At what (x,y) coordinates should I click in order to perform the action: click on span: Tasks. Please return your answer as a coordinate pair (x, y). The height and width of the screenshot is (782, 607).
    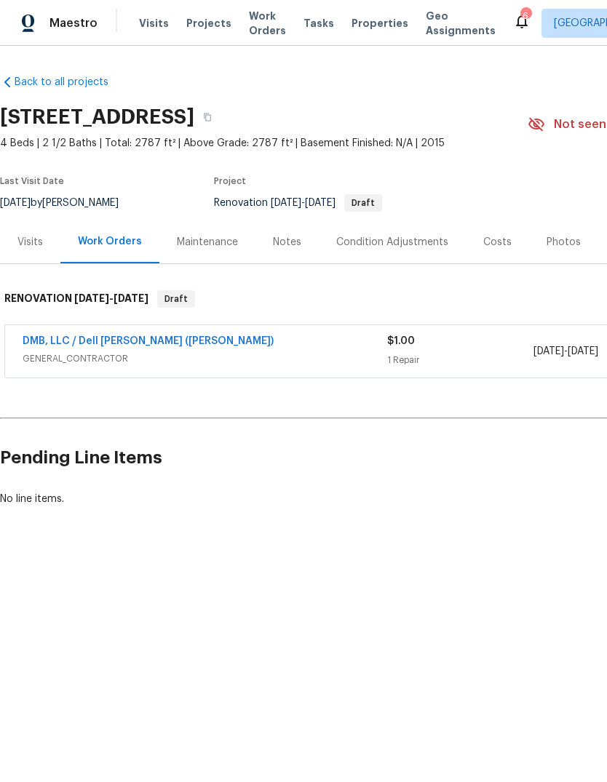
    Looking at the image, I should click on (319, 23).